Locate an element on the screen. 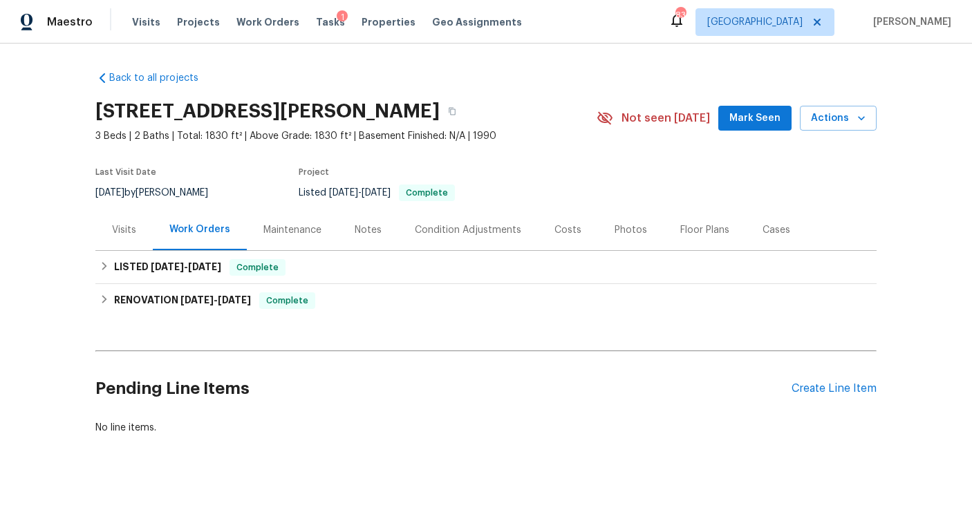  span: Work Orders is located at coordinates (268, 22).